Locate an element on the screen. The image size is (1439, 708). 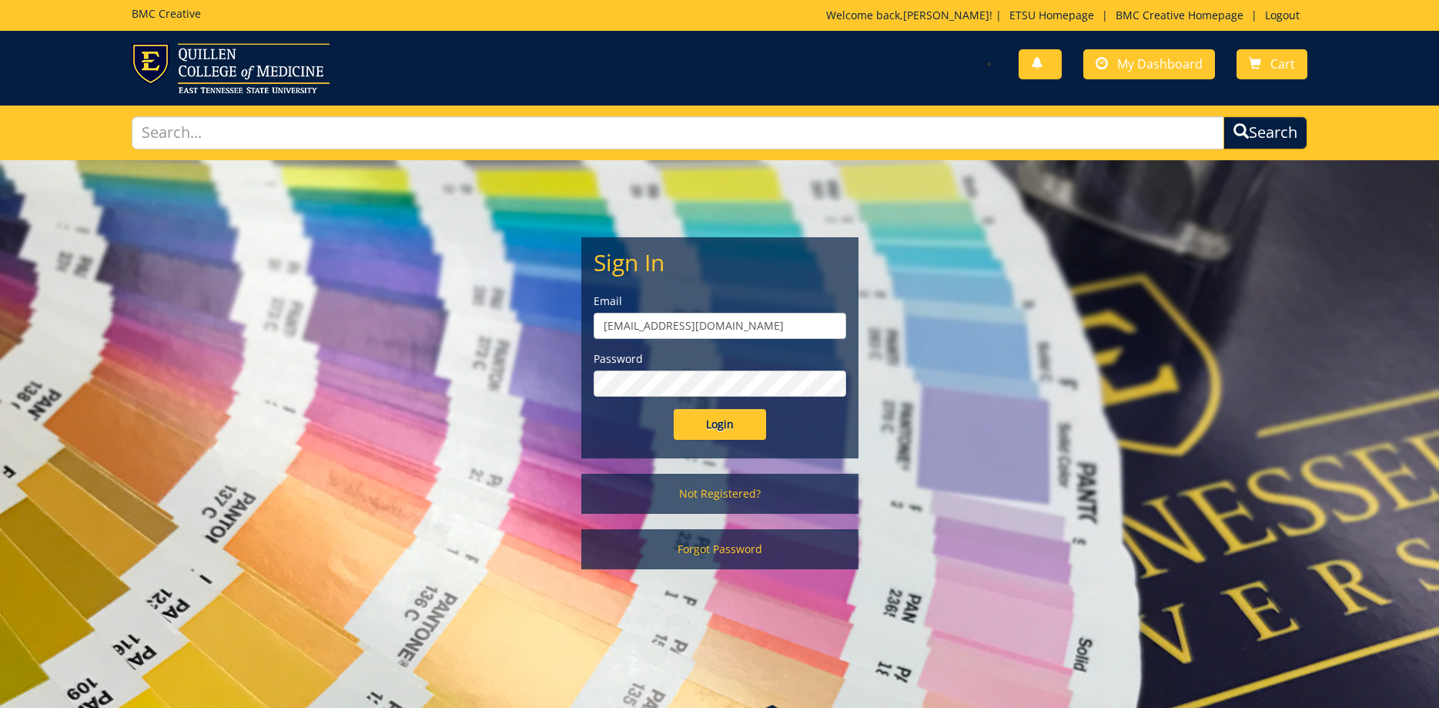
img: ETSU logo is located at coordinates (230, 68).